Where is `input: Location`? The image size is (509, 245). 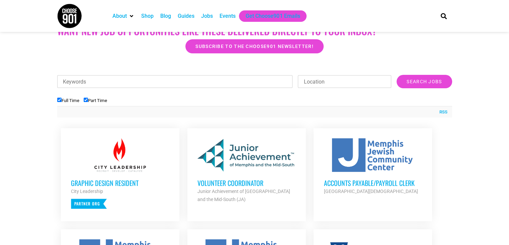
input: Location is located at coordinates (345, 81).